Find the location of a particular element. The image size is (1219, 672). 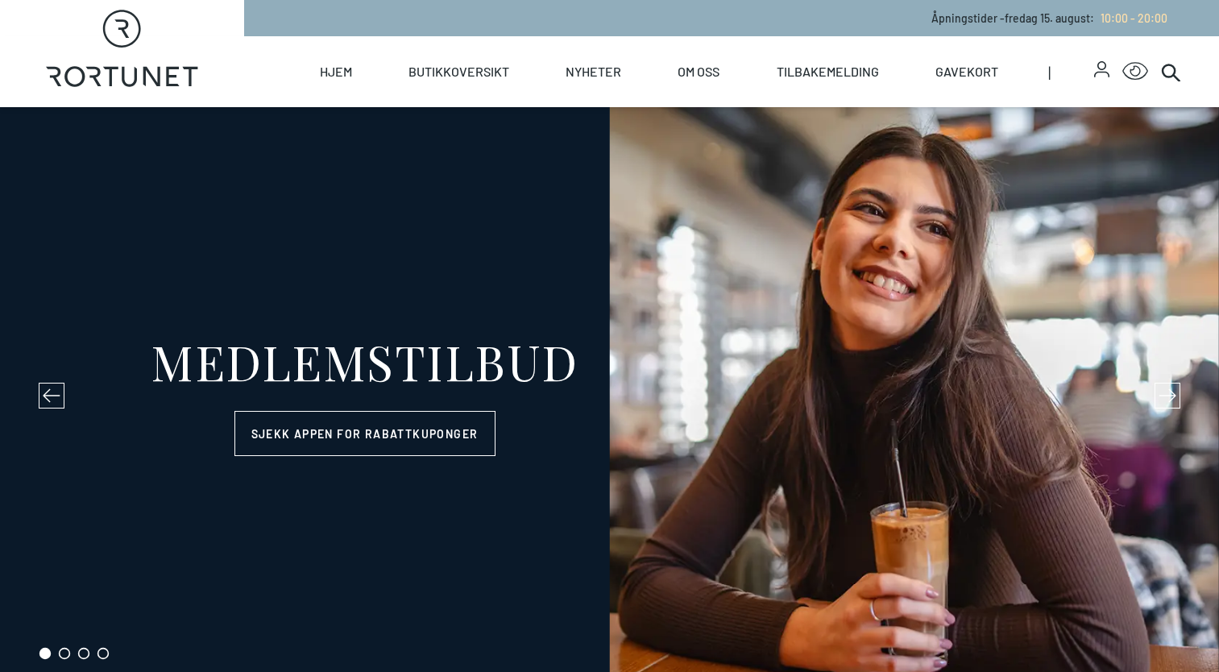

a: 10:00 - 20:00 is located at coordinates (1131, 18).